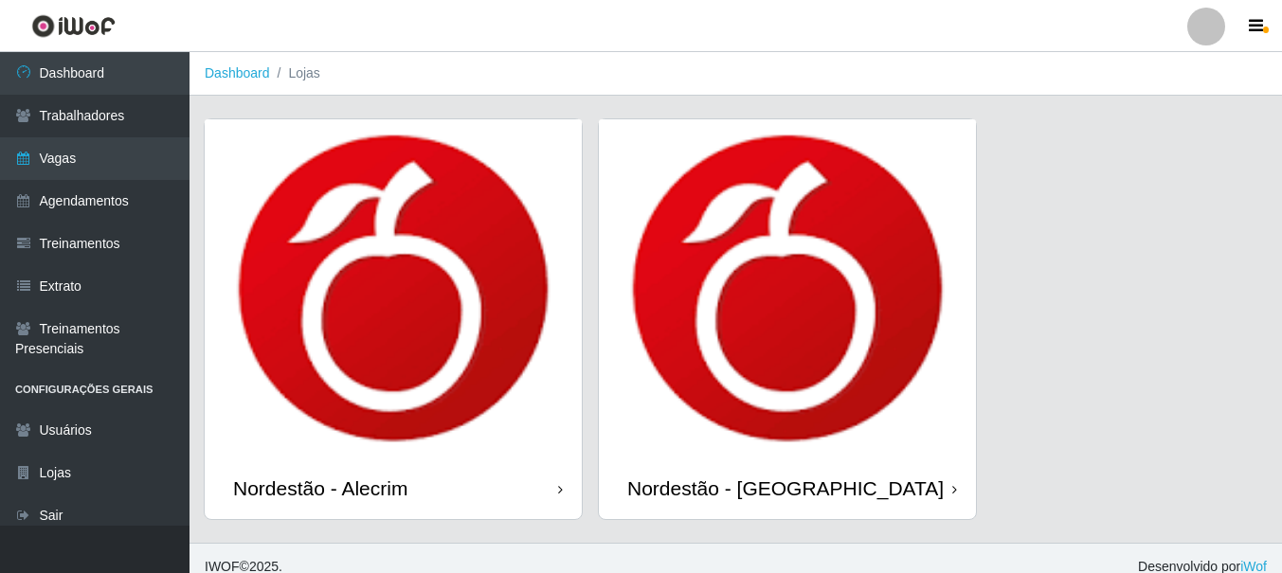 The width and height of the screenshot is (1282, 573). I want to click on li: Lojas, so click(295, 73).